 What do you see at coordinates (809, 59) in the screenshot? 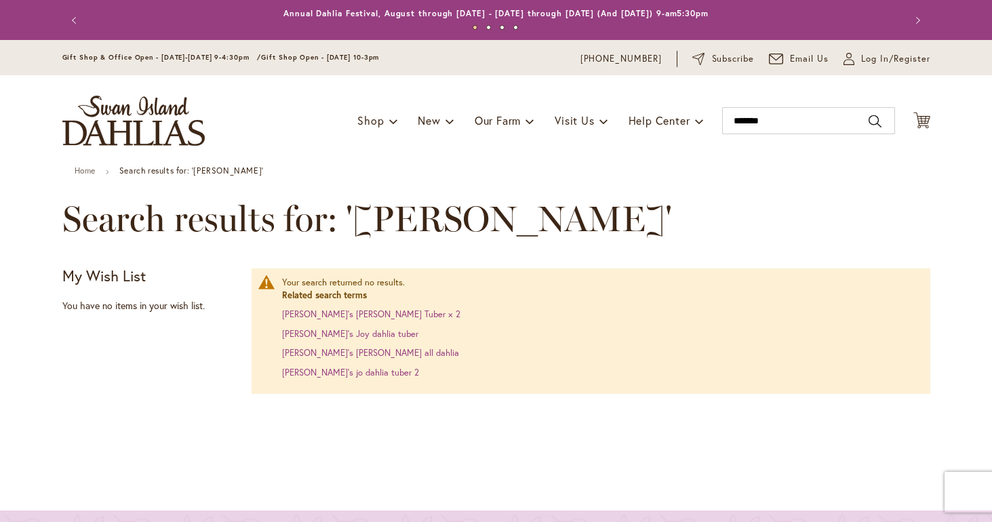
I see `span: Email Us` at bounding box center [809, 59].